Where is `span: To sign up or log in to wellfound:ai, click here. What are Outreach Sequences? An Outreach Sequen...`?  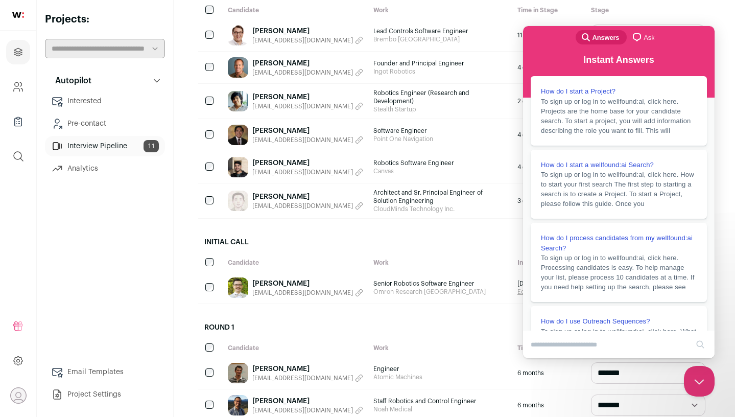
span: To sign up or log in to wellfound:ai, click here. What are Outreach Sequences? An Outreach Sequen... is located at coordinates (96, 320).